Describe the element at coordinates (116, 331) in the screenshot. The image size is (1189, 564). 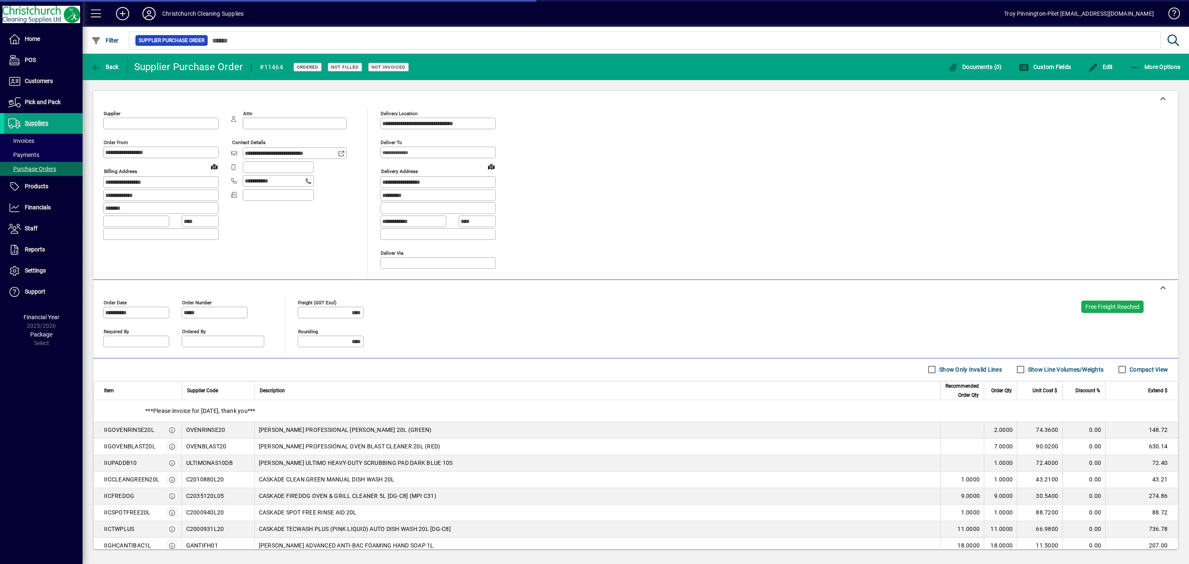
I see `mat-label: Required by` at that location.